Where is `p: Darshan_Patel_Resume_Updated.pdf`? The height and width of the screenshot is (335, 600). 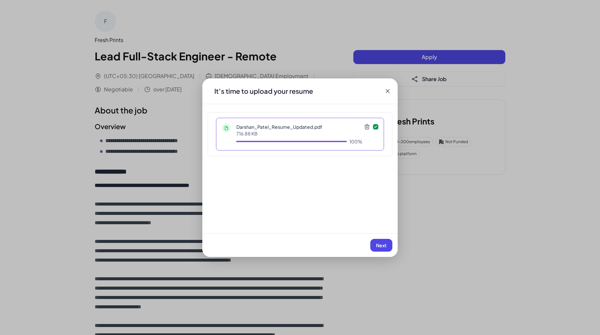
p: Darshan_Patel_Resume_Updated.pdf is located at coordinates (300, 127).